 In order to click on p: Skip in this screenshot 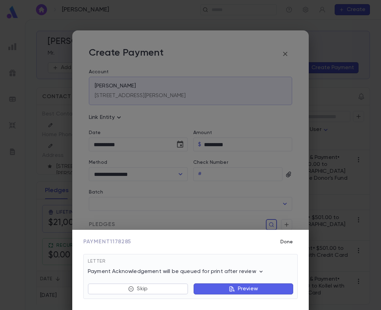, I will do `click(142, 289)`.